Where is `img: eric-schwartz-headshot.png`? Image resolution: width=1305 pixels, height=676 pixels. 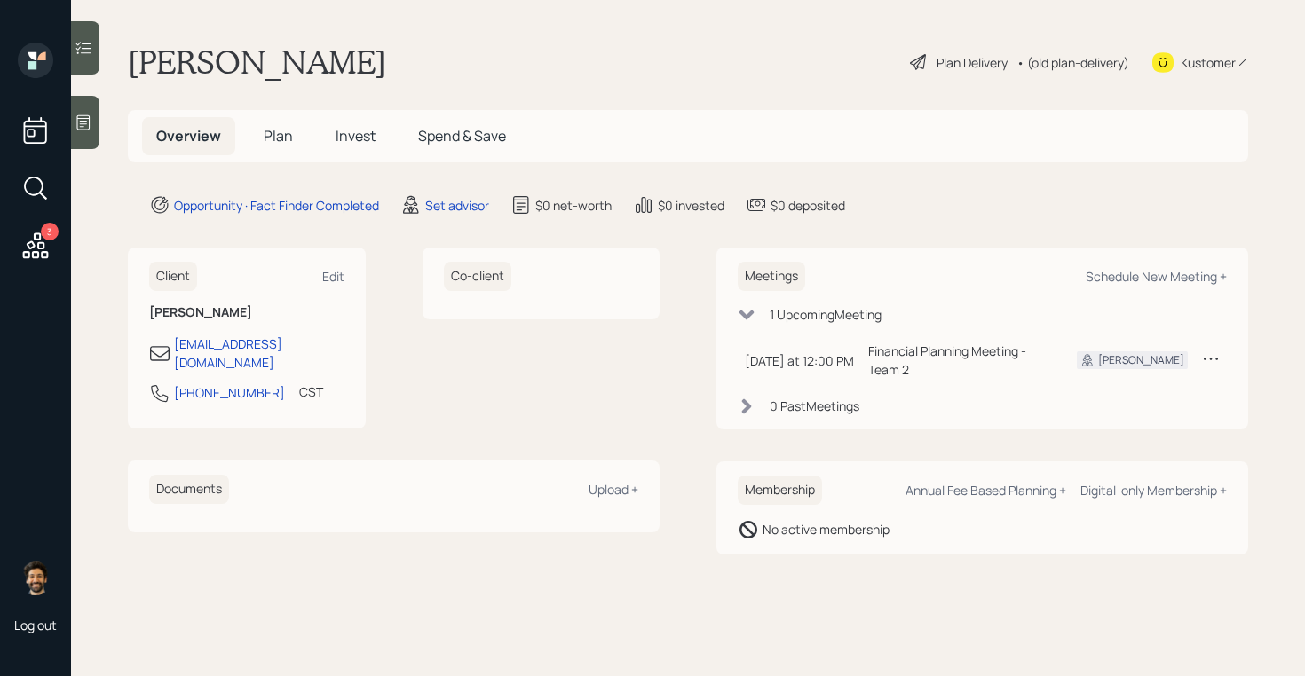
img: eric-schwartz-headshot.png is located at coordinates (36, 578).